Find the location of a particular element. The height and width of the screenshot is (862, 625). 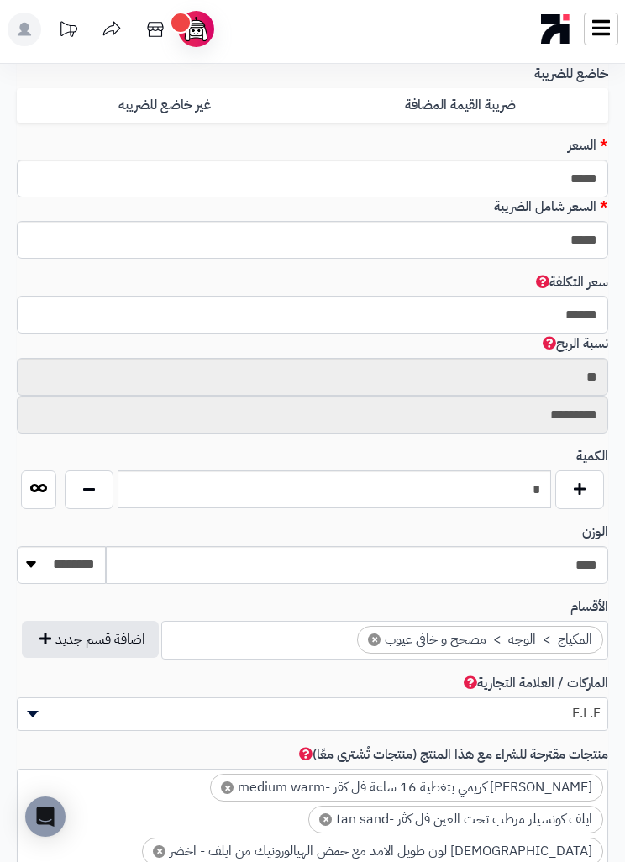

span: منتجات مقترحة للشراء مع هذا المنتج (منتجات تُشترى معًا) is located at coordinates (452, 754).